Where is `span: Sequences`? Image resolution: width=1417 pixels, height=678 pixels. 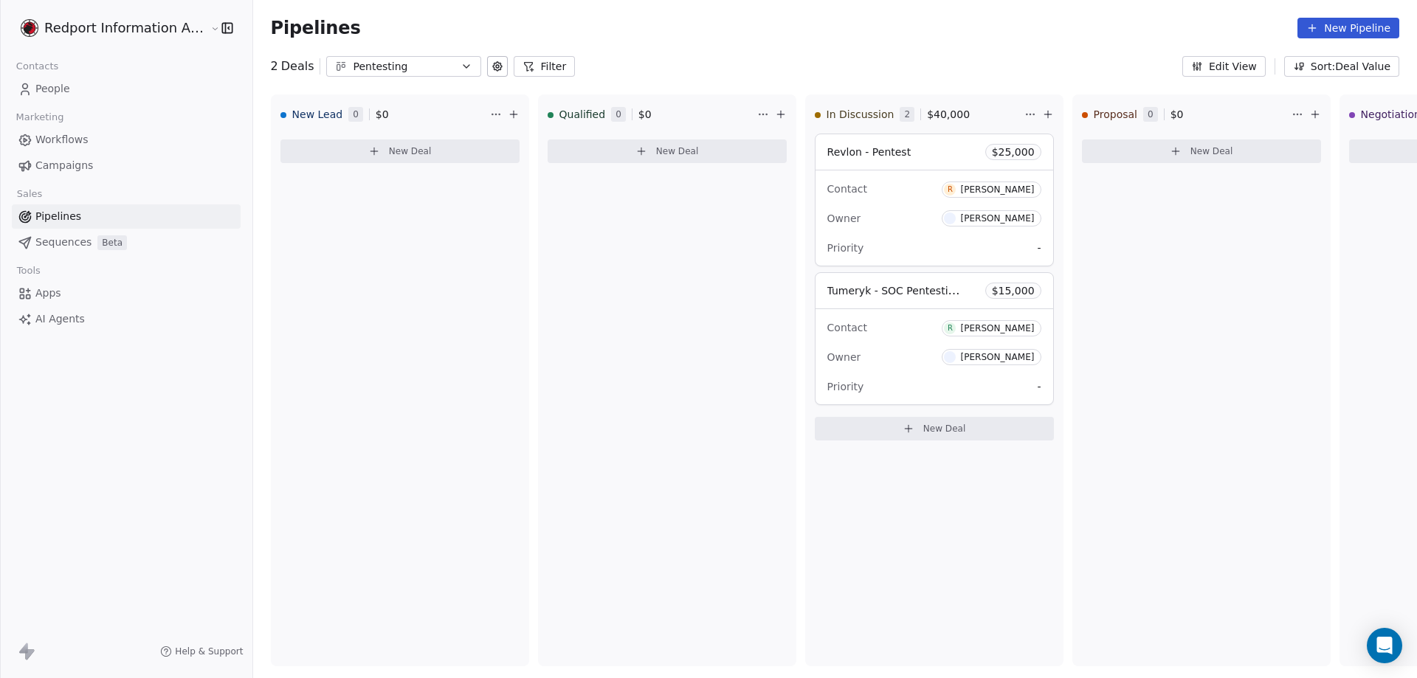
span: Sequences is located at coordinates (63, 242).